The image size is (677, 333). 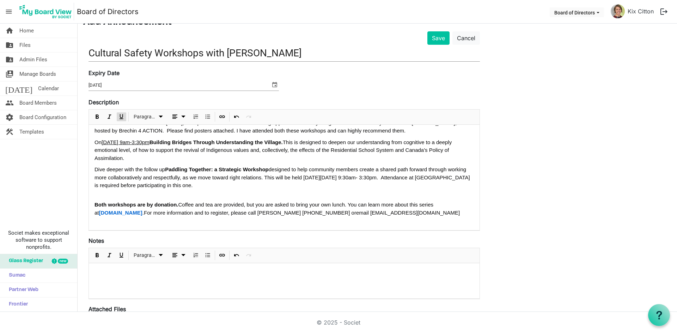 What do you see at coordinates (275, 85) in the screenshot?
I see `span: select` at bounding box center [275, 85].